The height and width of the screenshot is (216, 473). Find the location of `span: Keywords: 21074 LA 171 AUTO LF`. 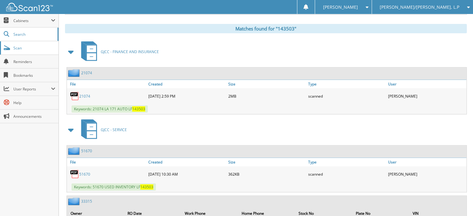

span: Keywords: 21074 LA 171 AUTO LF is located at coordinates (109, 109).